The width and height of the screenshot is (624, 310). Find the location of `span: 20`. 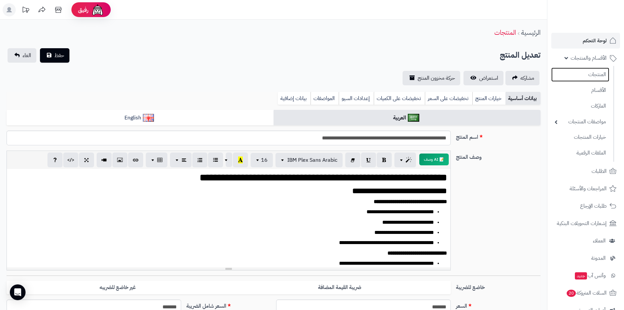

span: 20 is located at coordinates (572, 293).